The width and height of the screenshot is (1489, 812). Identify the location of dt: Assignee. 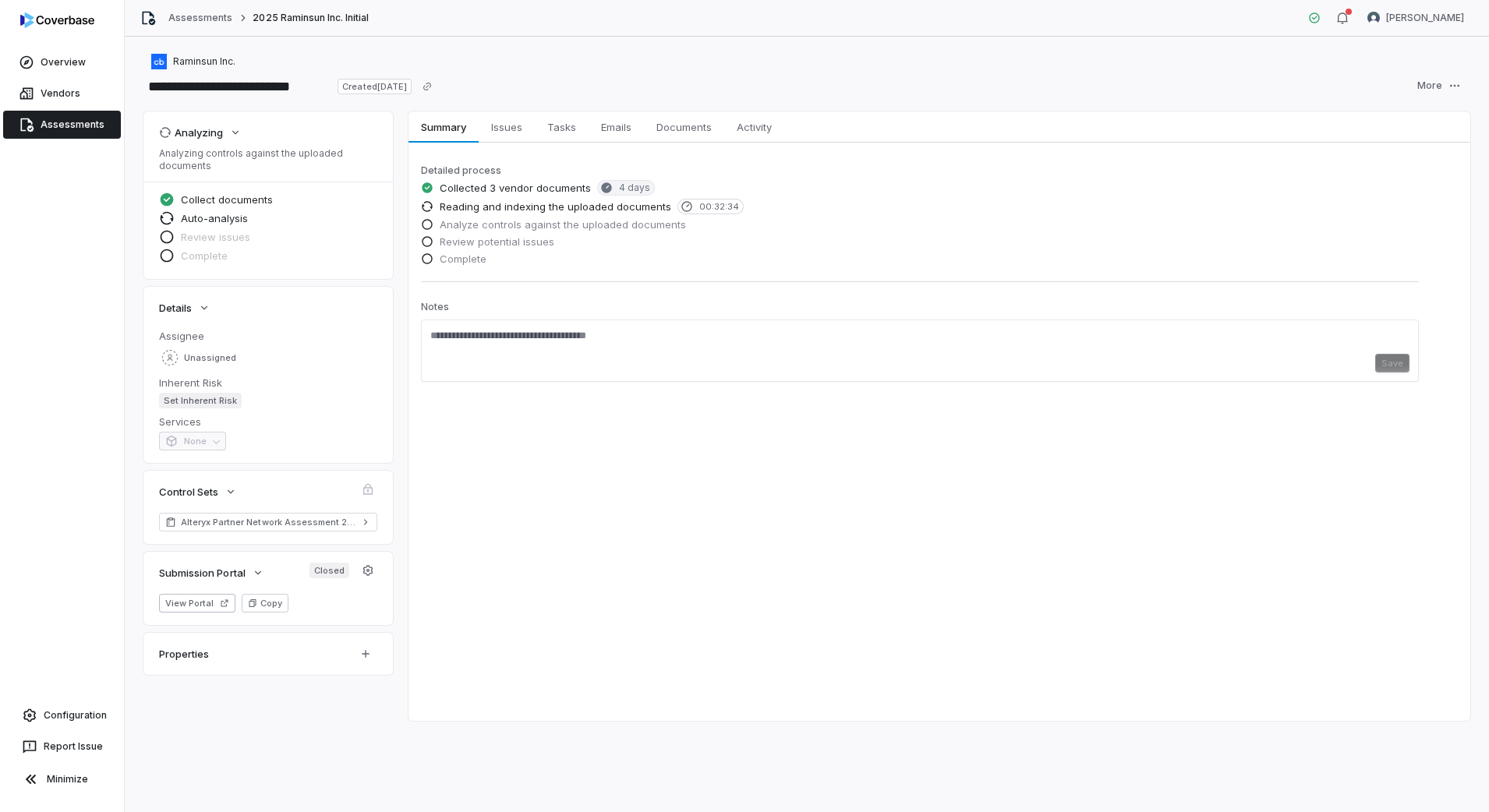
(268, 336).